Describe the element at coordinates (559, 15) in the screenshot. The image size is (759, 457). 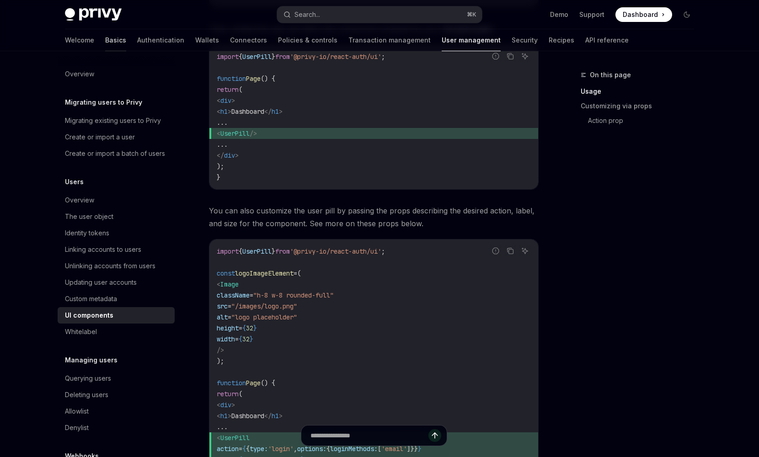
I see `a: Demo` at that location.